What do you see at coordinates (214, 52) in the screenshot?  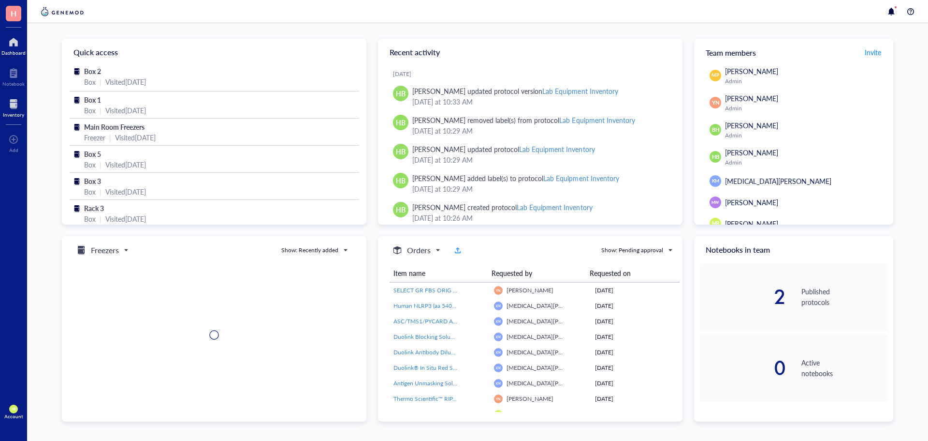 I see `div: Quick access` at bounding box center [214, 52].